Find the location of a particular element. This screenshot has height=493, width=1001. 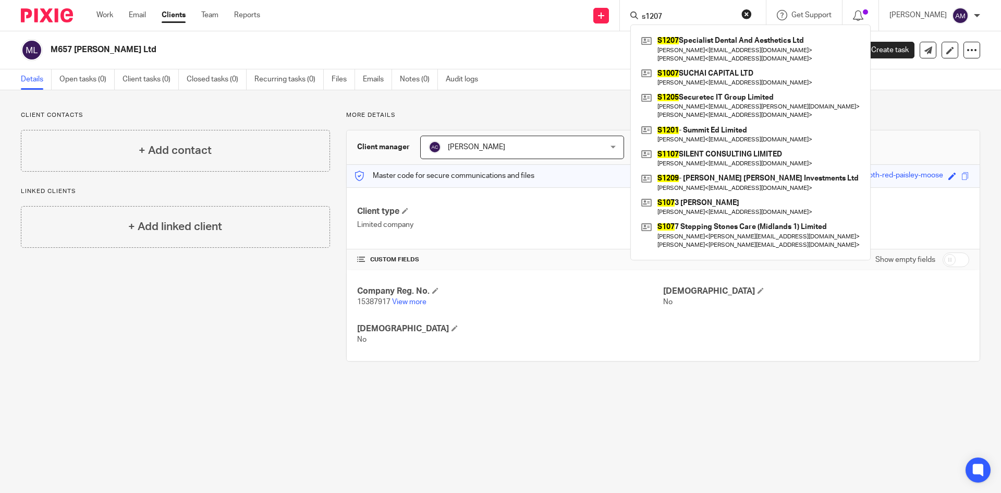

h4: + Add linked client is located at coordinates (175, 226).